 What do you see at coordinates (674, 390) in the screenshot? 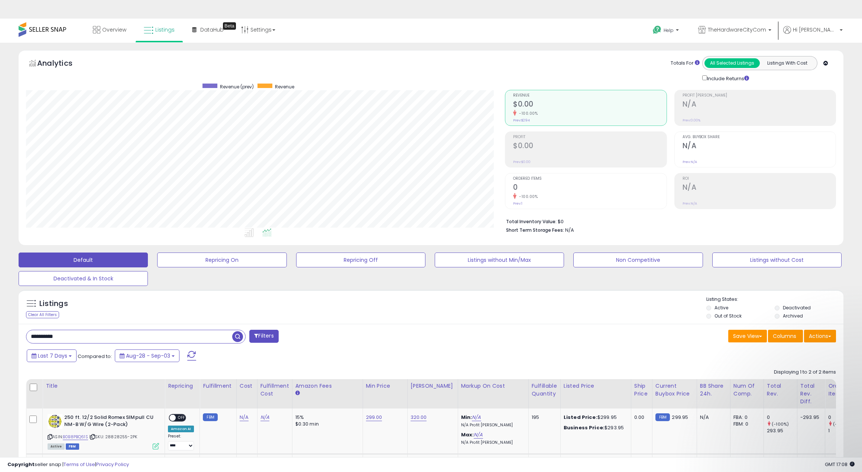
I see `div: Current Buybox Price` at bounding box center [674, 390].